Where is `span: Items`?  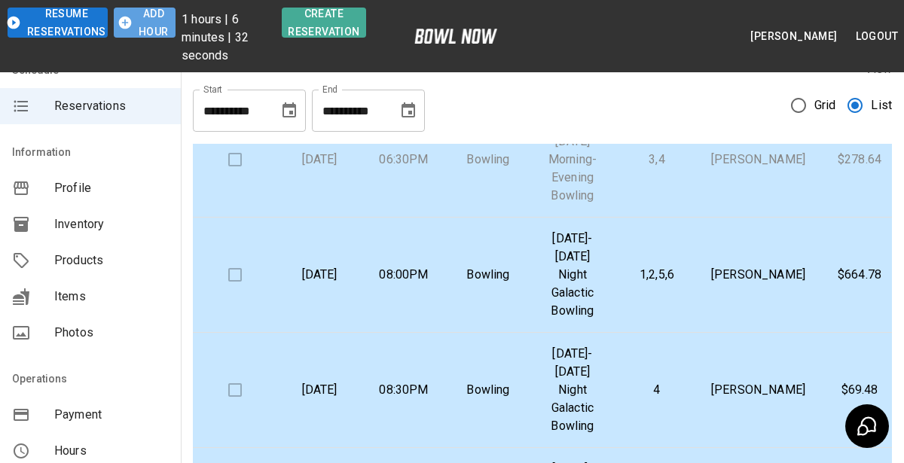
span: Items is located at coordinates (112, 297).